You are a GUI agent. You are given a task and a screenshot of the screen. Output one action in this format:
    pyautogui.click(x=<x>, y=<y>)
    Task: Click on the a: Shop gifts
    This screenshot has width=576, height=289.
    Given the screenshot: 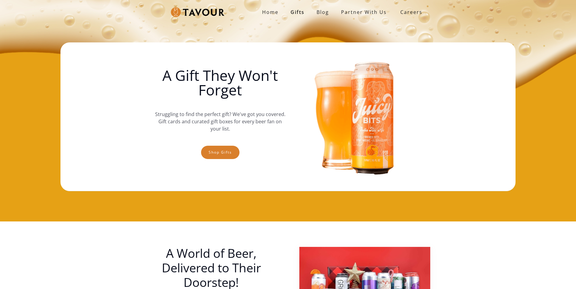 What is the action you would take?
    pyautogui.click(x=220, y=152)
    